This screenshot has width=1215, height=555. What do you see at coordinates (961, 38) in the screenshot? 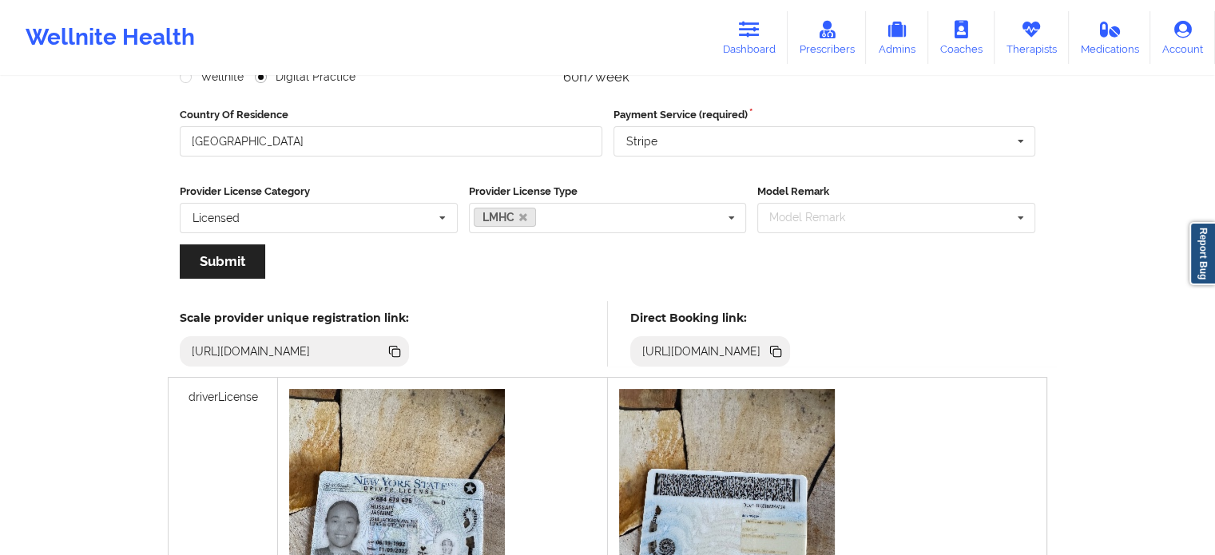
I see `a: Coaches` at bounding box center [961, 38].